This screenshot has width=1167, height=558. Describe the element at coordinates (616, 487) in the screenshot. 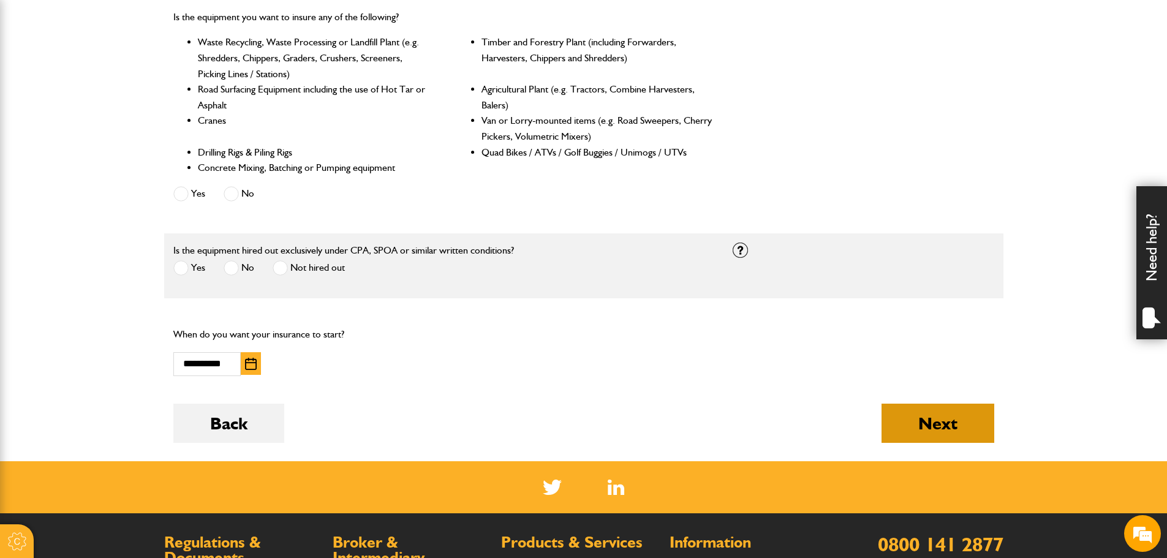

I see `img: Linked In` at that location.